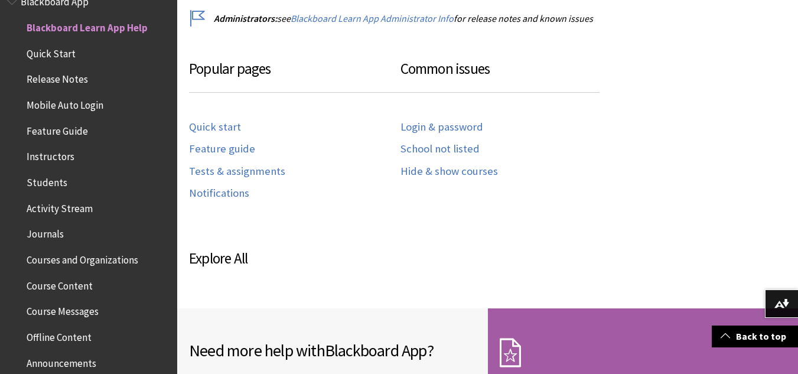 The height and width of the screenshot is (374, 798). I want to click on a: Tests & assignments, so click(237, 171).